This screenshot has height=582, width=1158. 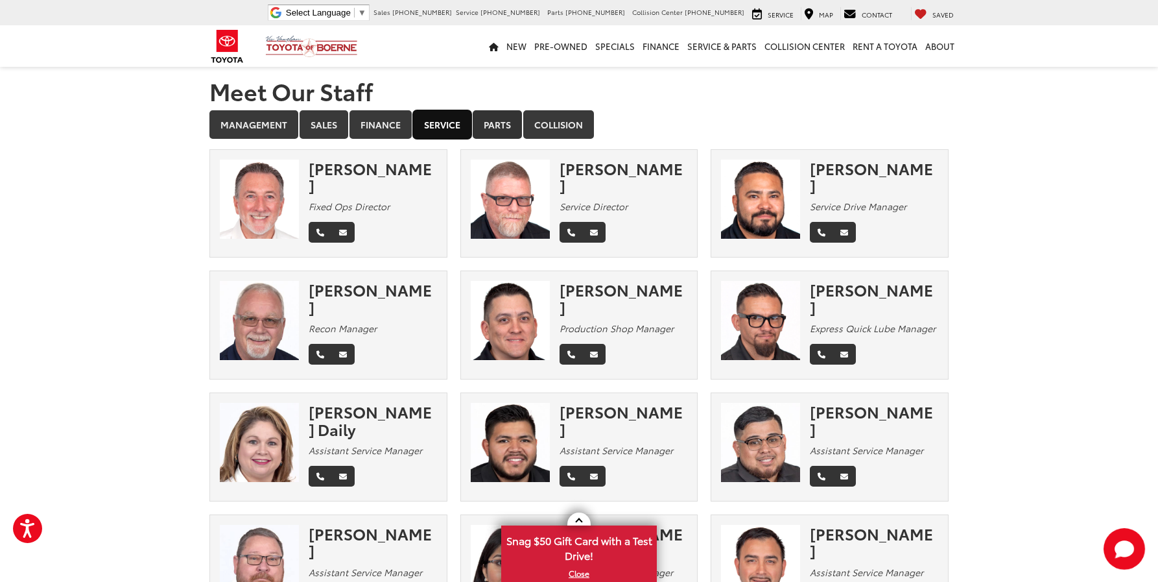 What do you see at coordinates (259, 199) in the screenshot?
I see `img: Johnny Marker` at bounding box center [259, 199].